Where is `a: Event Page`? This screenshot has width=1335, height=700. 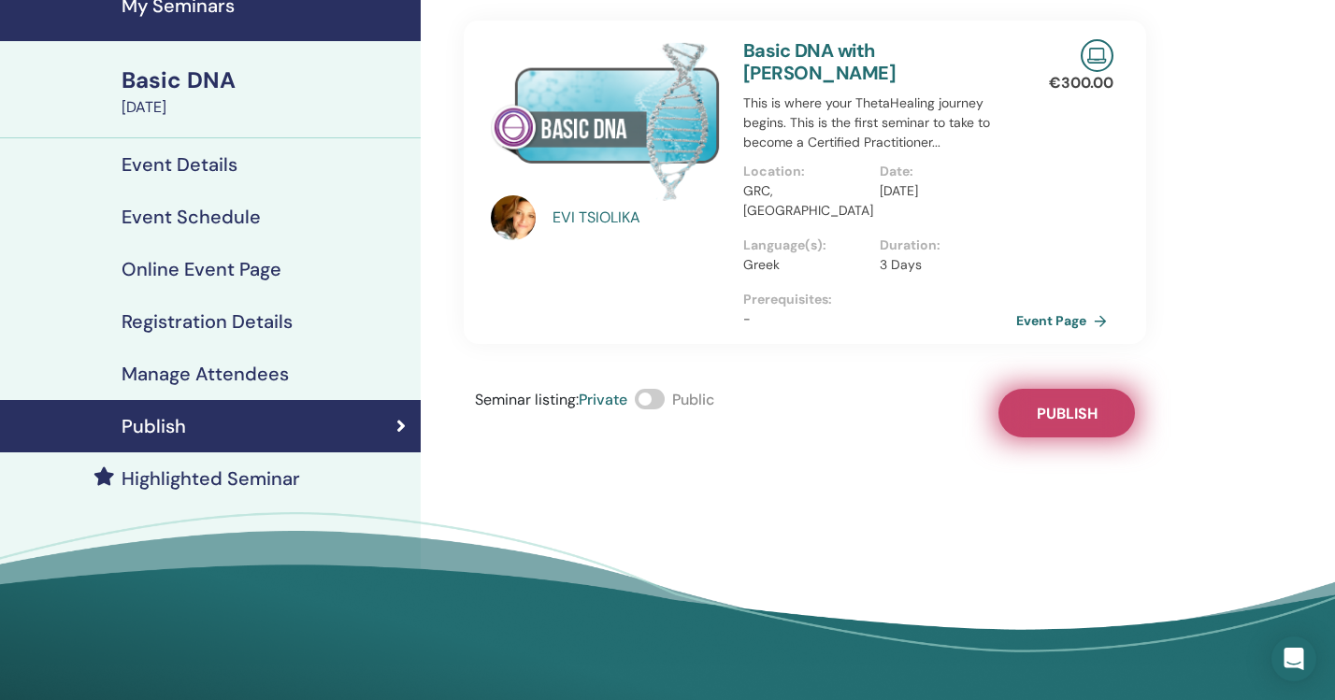
a: Event Page is located at coordinates (1065, 321).